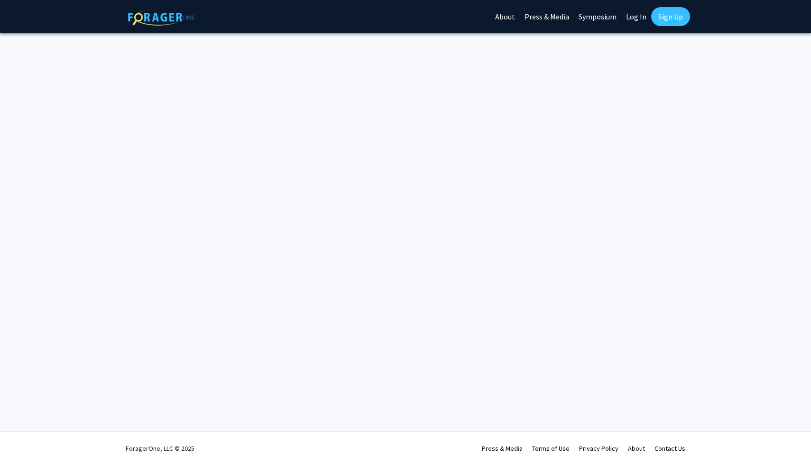 The height and width of the screenshot is (465, 811). What do you see at coordinates (161, 17) in the screenshot?
I see `img: ForagerOne Logo` at bounding box center [161, 17].